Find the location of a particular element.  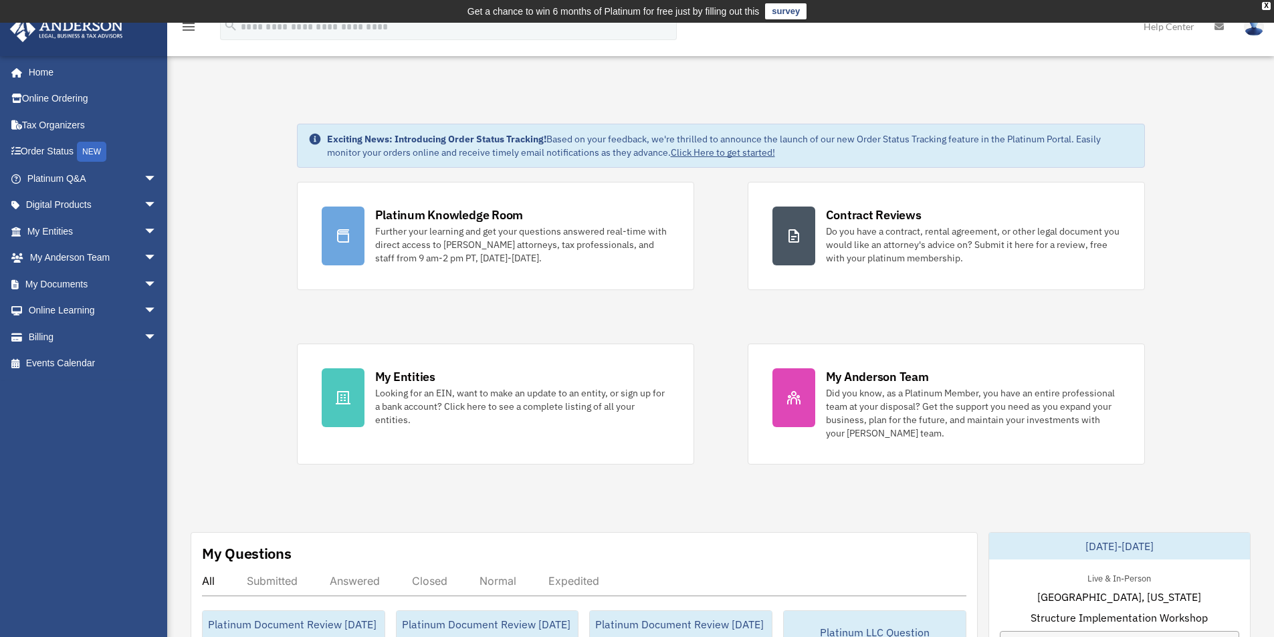

span: Structure Implementation Workshop is located at coordinates (1119, 618).